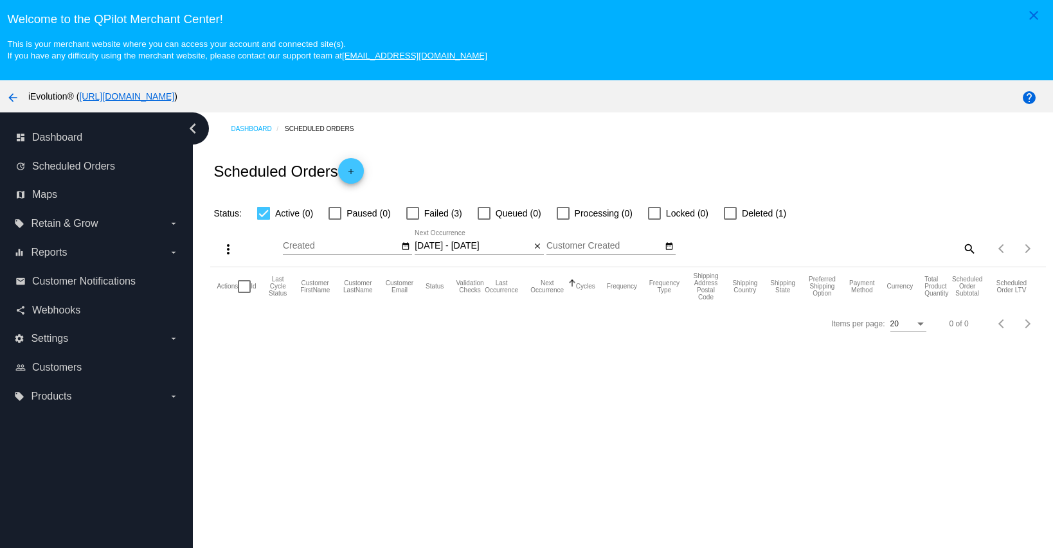 This screenshot has width=1053, height=548. Describe the element at coordinates (193, 129) in the screenshot. I see `i: chevron_left` at that location.